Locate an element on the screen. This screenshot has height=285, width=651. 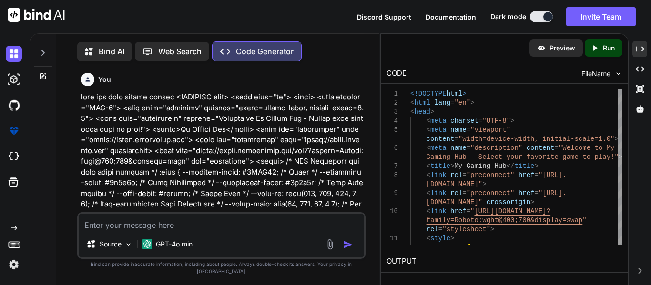
p: Source is located at coordinates (111, 244).